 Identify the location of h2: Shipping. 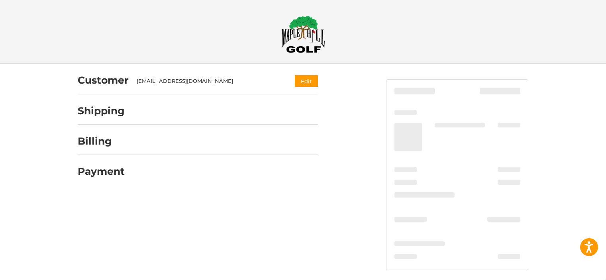
(101, 111).